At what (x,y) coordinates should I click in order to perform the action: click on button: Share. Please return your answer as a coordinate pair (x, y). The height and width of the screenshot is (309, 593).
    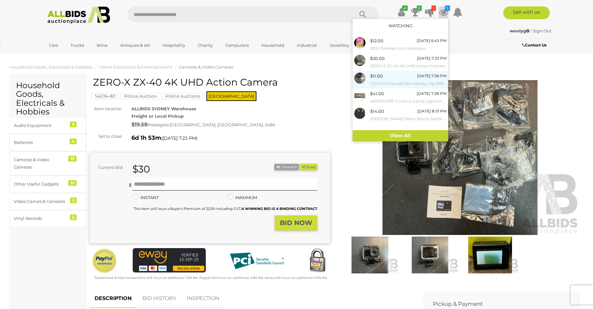
    Looking at the image, I should click on (308, 167).